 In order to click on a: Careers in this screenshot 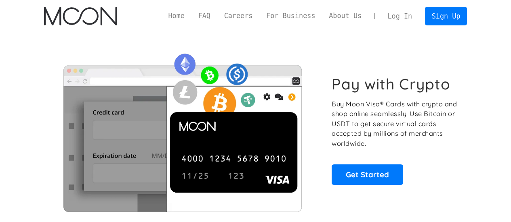, I will do `click(238, 16)`.